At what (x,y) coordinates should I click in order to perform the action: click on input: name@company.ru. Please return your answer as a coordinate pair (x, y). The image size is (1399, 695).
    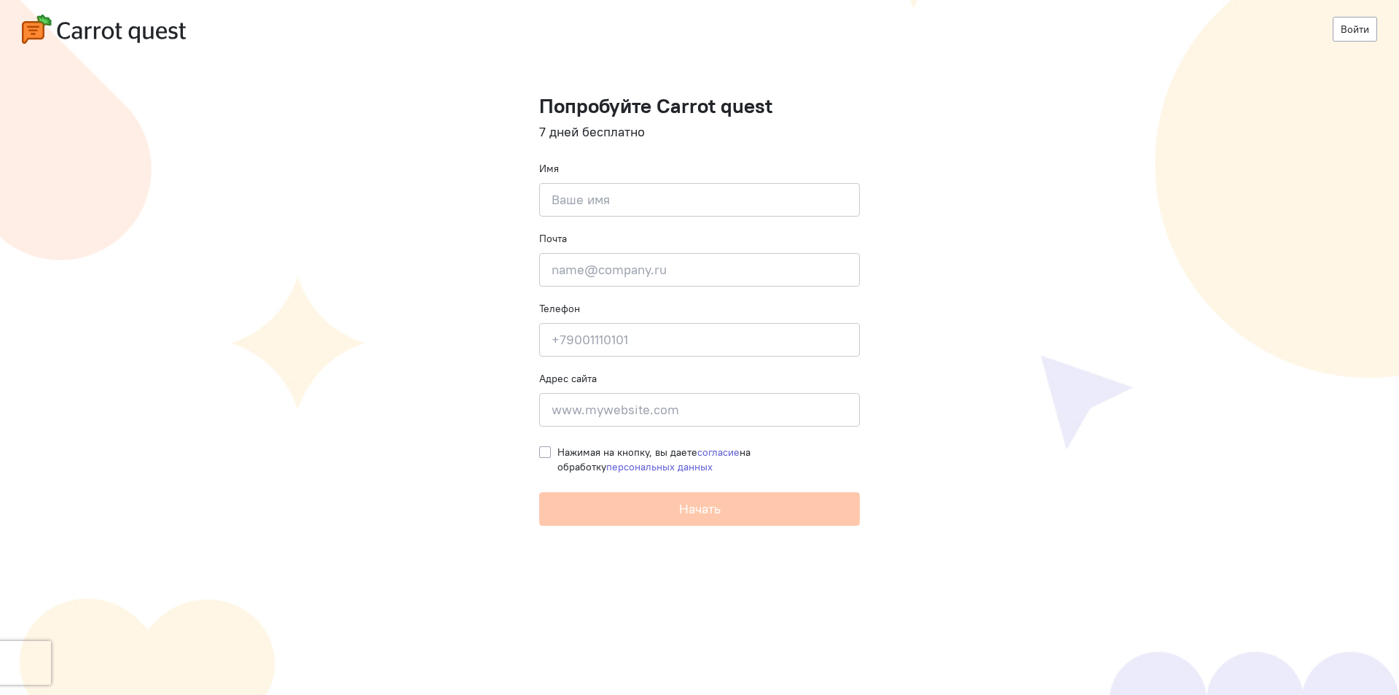
    Looking at the image, I should click on (700, 270).